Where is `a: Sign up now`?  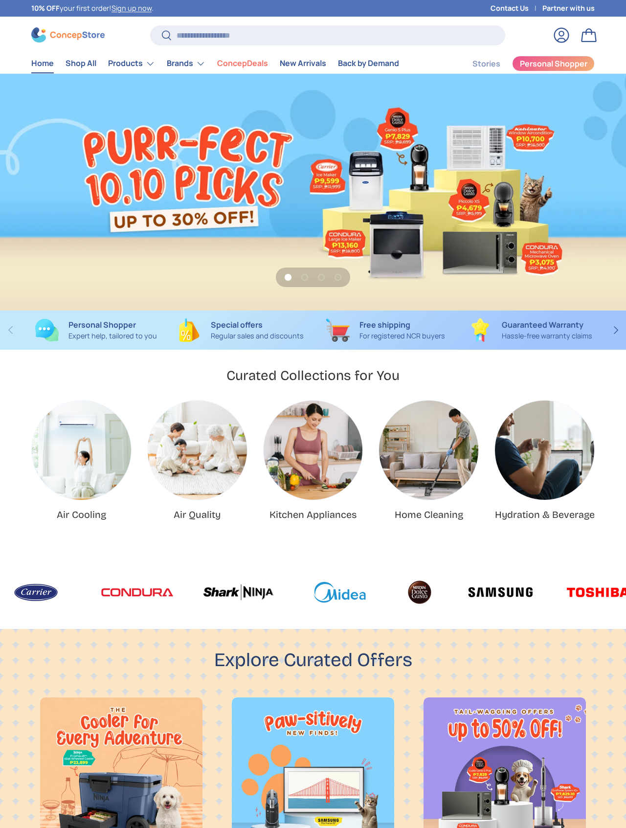
a: Sign up now is located at coordinates (132, 8).